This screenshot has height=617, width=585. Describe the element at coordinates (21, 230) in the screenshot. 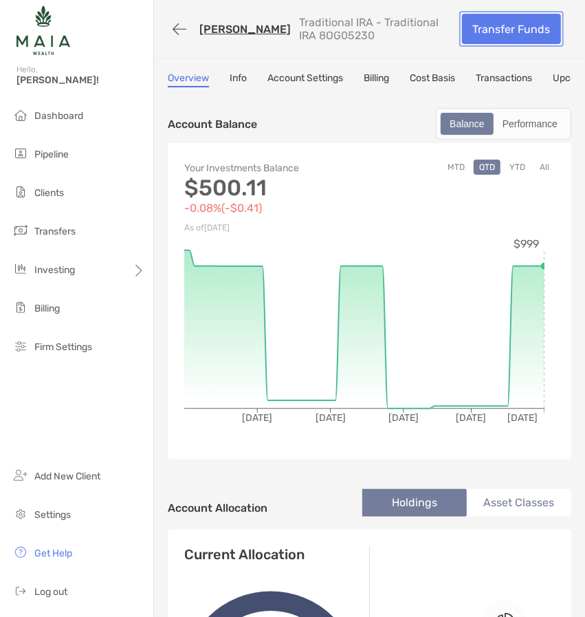

I see `img: transfers icon` at that location.